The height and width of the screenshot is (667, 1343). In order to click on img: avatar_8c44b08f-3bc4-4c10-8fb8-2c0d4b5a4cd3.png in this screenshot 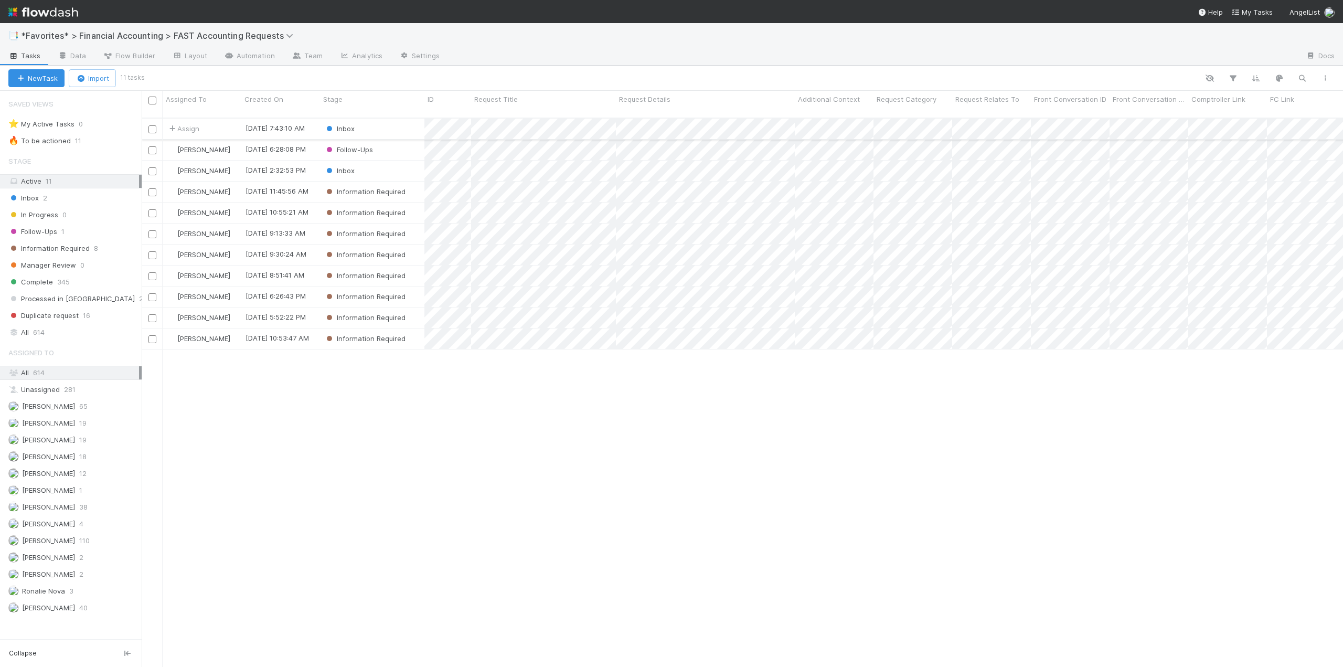, I will do `click(14, 507)`.